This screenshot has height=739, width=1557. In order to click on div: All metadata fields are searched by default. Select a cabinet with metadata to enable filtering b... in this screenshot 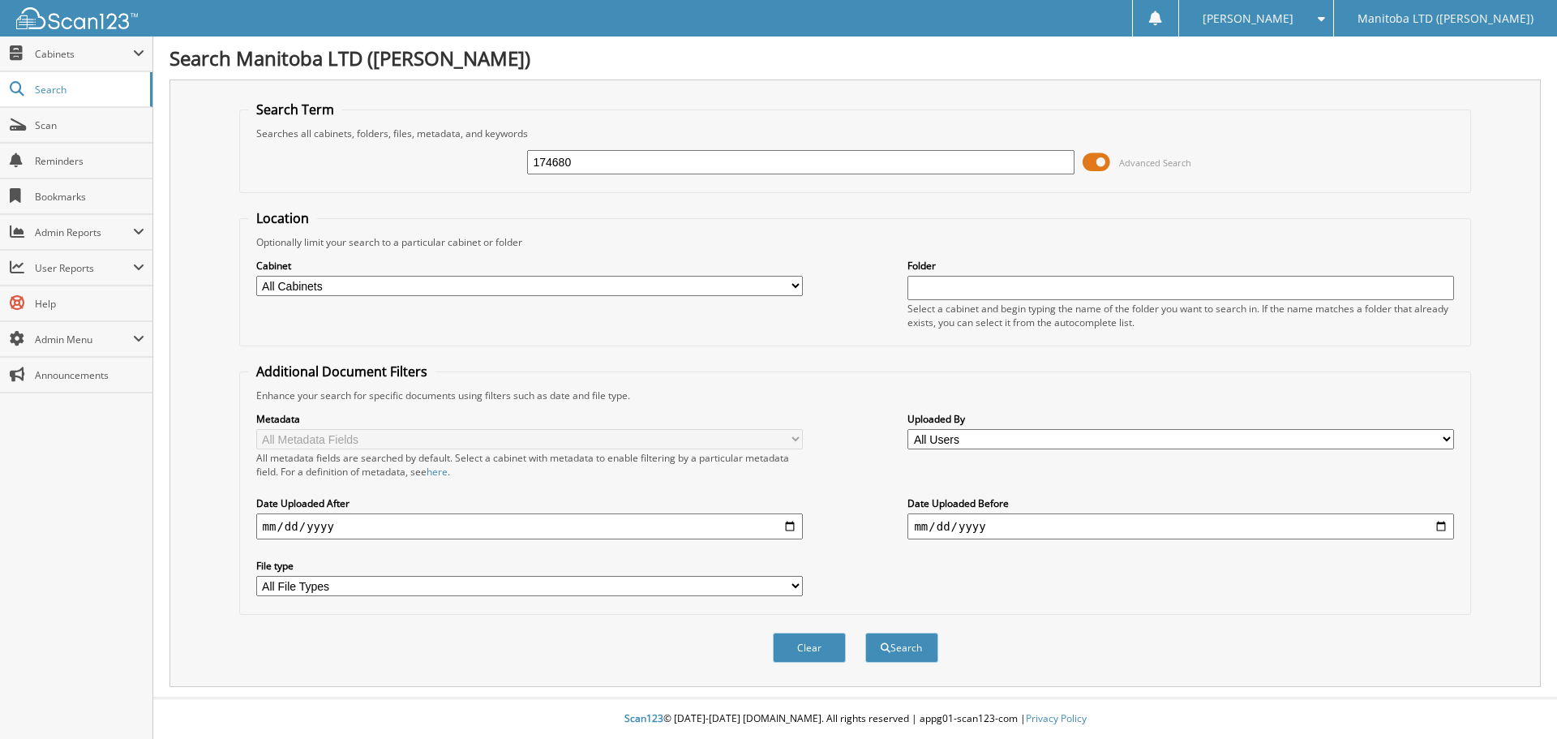, I will do `click(529, 465)`.